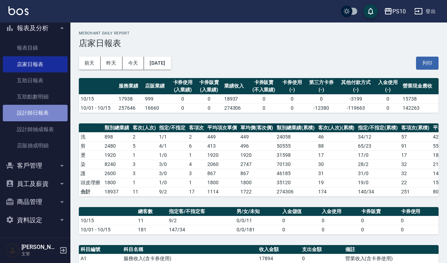 The width and height of the screenshot is (447, 263). What do you see at coordinates (296, 146) in the screenshot?
I see `td: 50555` at bounding box center [296, 146].